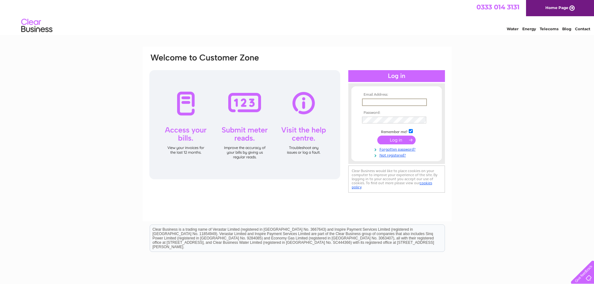  What do you see at coordinates (392, 185) in the screenshot?
I see `a: cookies policy` at bounding box center [392, 185].